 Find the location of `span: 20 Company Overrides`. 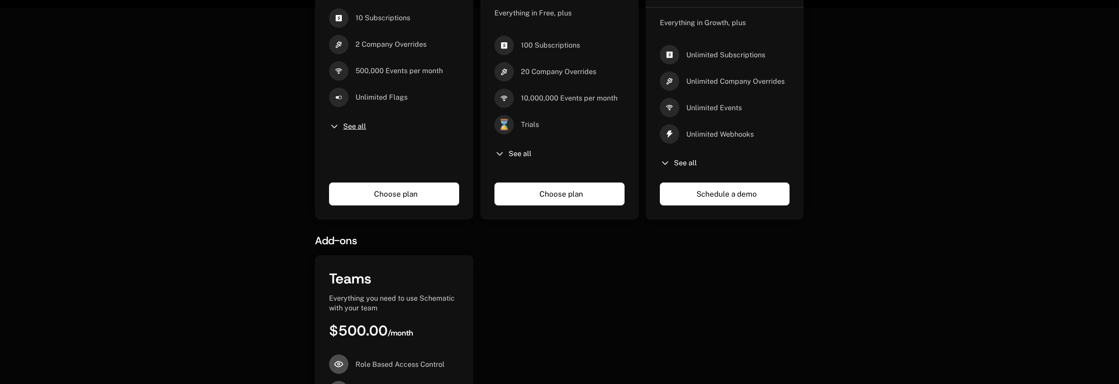

span: 20 Company Overrides is located at coordinates (558, 72).